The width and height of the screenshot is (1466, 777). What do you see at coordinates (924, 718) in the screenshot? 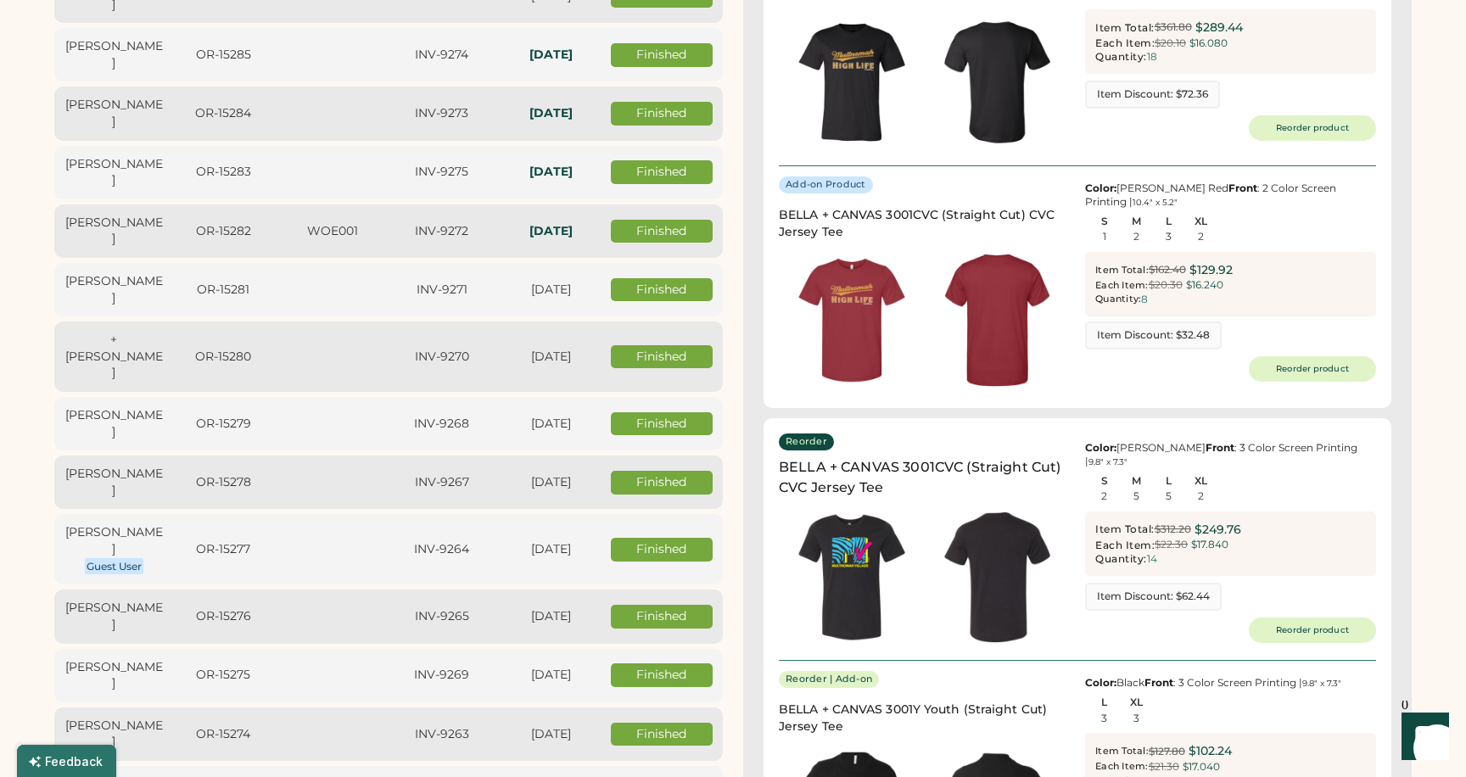
I see `div: BELLA + CANVAS 3001Y Youth (Straight Cut) Jersey Tee` at bounding box center [924, 718].